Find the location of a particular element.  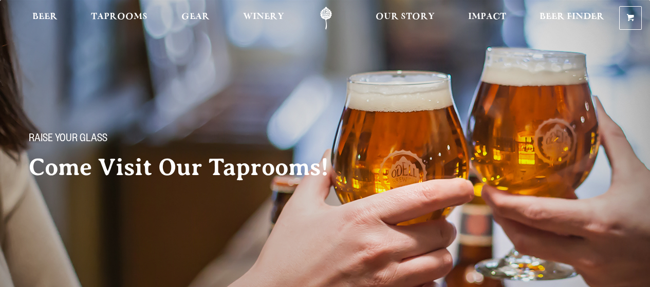

span: Gear is located at coordinates (195, 17).